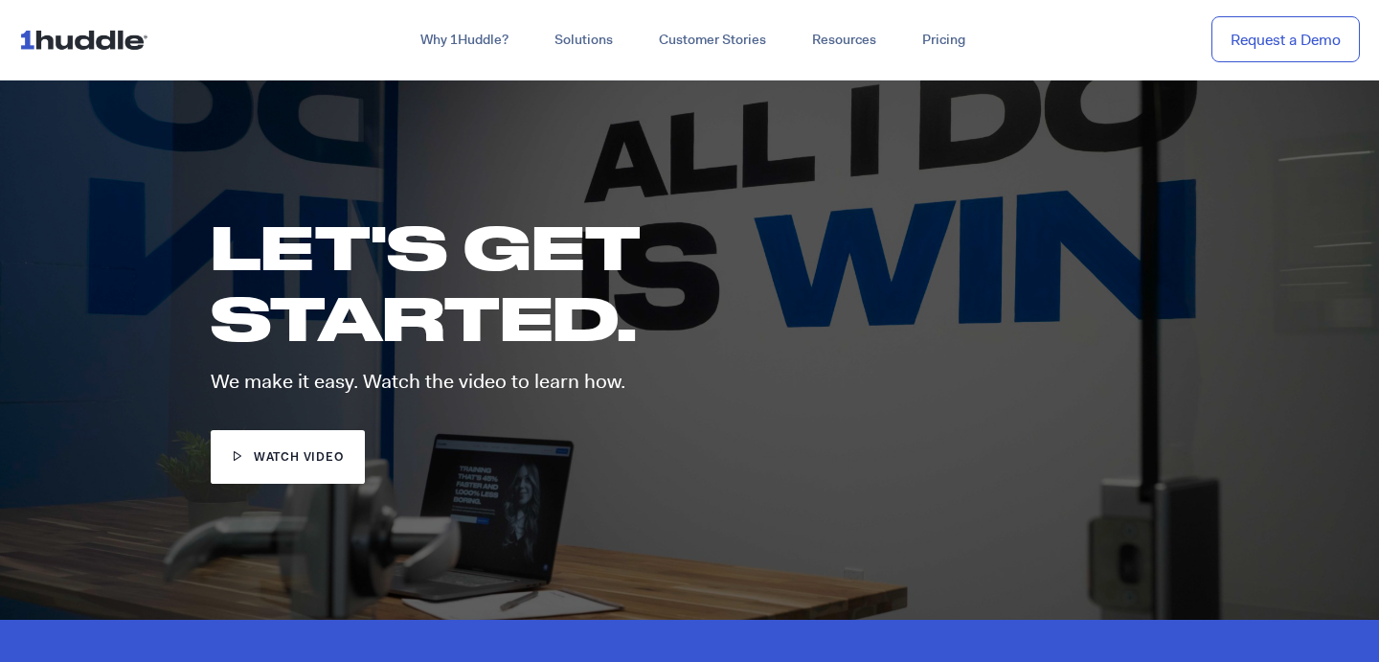  What do you see at coordinates (844, 40) in the screenshot?
I see `a: Resources` at bounding box center [844, 40].